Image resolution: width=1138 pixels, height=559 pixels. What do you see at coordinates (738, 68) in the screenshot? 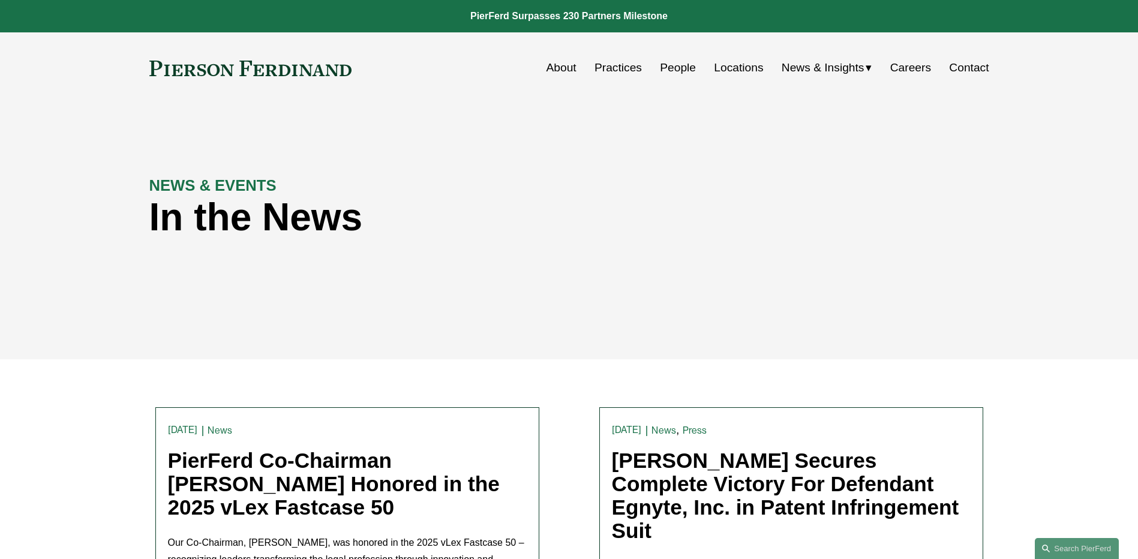
I see `a: Locations` at bounding box center [738, 68].